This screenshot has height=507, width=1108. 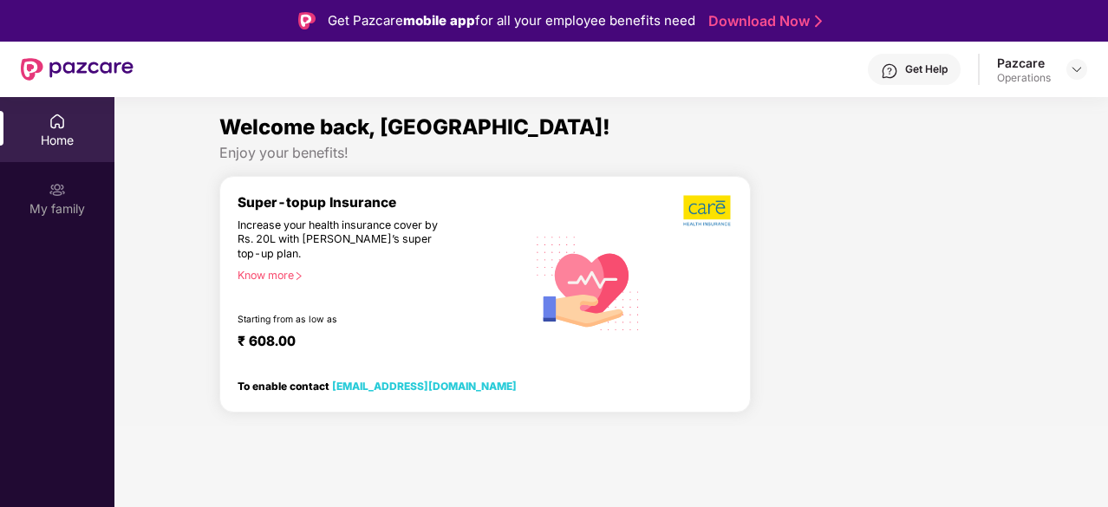 I want to click on div: Pazcare, so click(x=1024, y=62).